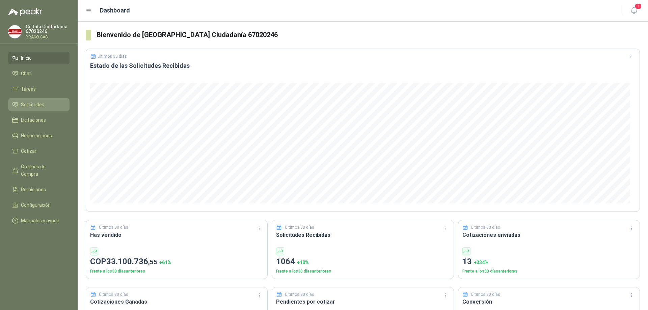 The height and width of the screenshot is (310, 648). What do you see at coordinates (176, 262) in the screenshot?
I see `p: COP` at bounding box center [176, 262].